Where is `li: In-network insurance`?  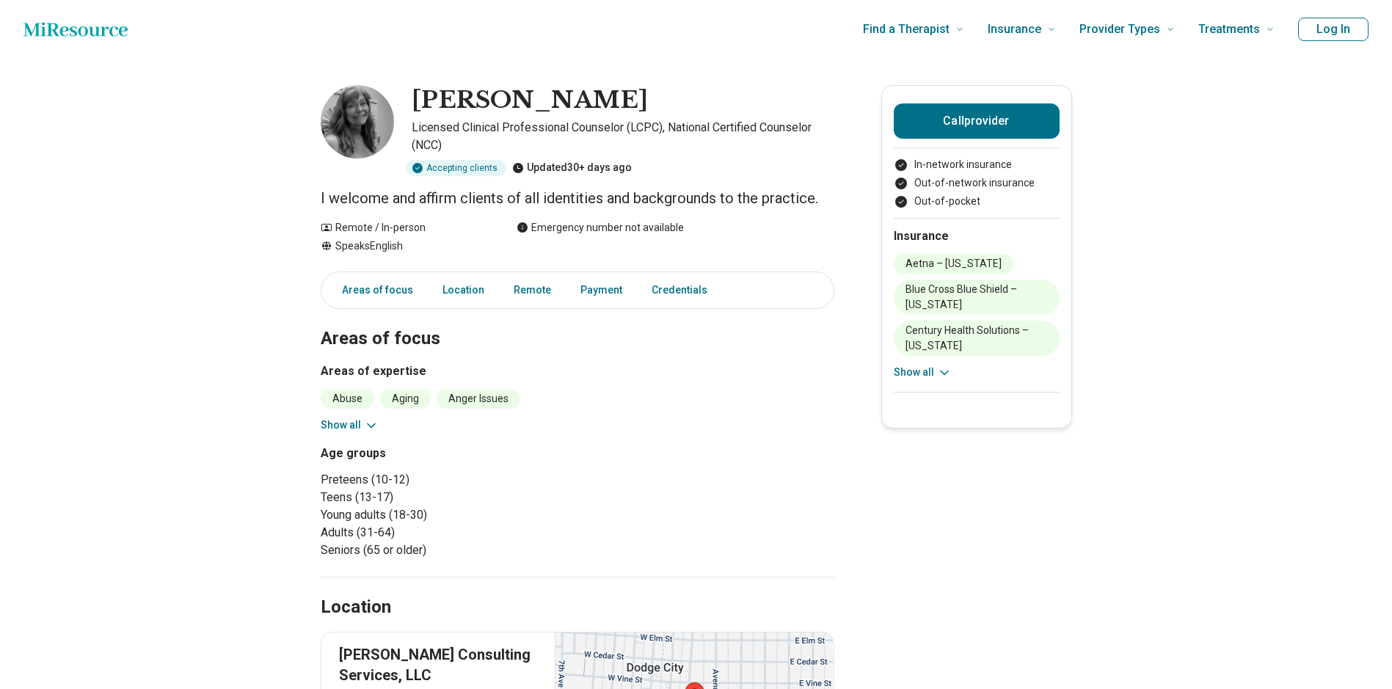
li: In-network insurance is located at coordinates (976, 164).